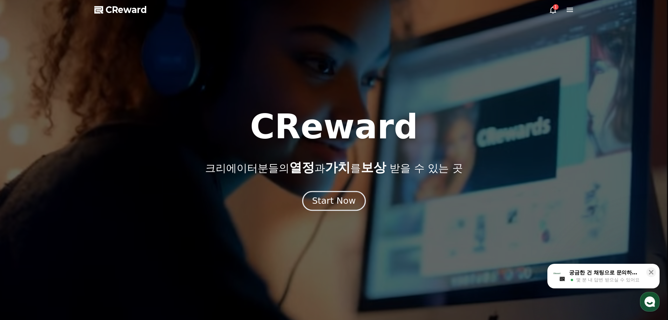  What do you see at coordinates (334, 201) in the screenshot?
I see `div: Start Now` at bounding box center [334, 201].